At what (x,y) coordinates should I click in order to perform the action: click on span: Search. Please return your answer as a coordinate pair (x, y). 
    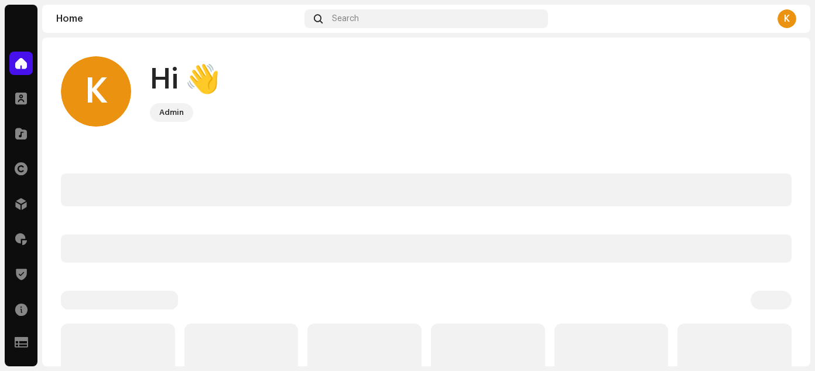
    Looking at the image, I should click on (345, 19).